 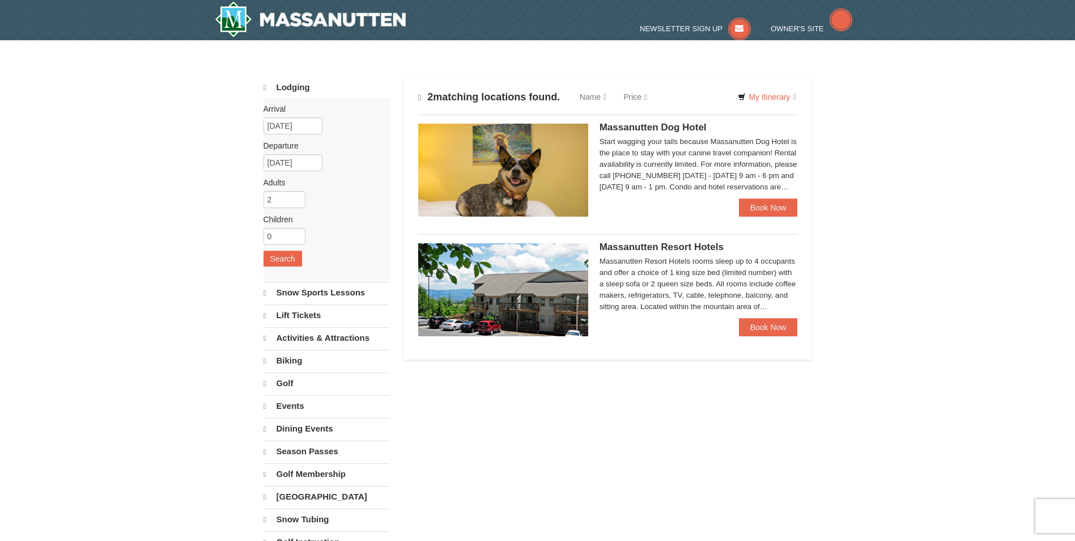 I want to click on a: Golf, so click(x=326, y=383).